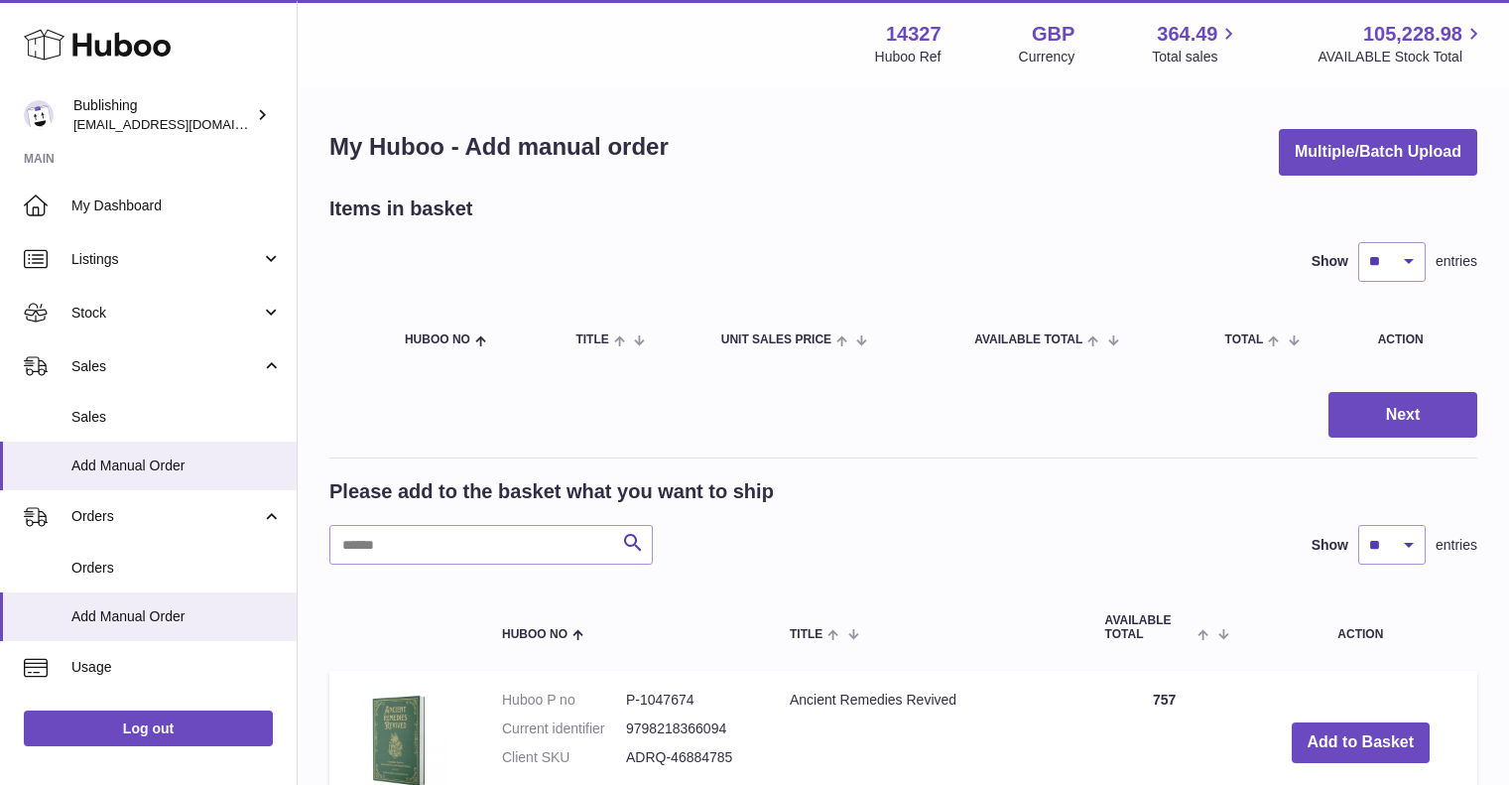 This screenshot has height=785, width=1509. I want to click on span: Stock, so click(166, 313).